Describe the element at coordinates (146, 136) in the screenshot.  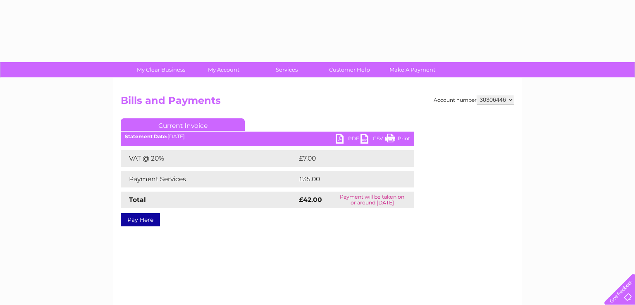
I see `b: Statement Date:` at that location.